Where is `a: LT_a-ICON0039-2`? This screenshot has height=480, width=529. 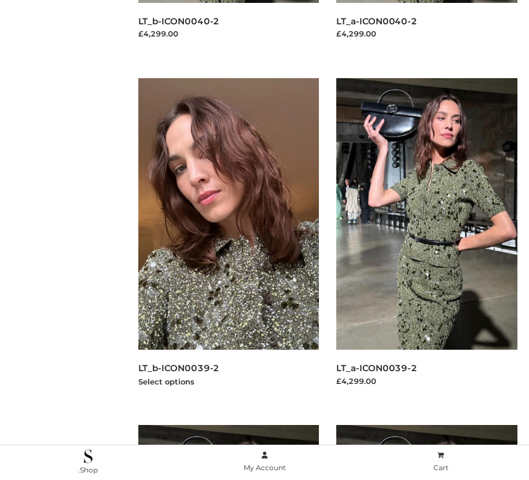
a: LT_a-ICON0039-2 is located at coordinates (377, 368).